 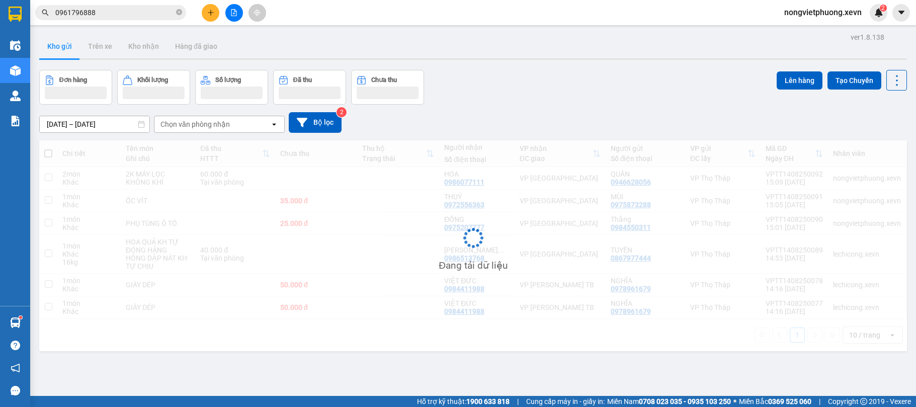 What do you see at coordinates (234, 13) in the screenshot?
I see `span: file-add` at bounding box center [234, 13].